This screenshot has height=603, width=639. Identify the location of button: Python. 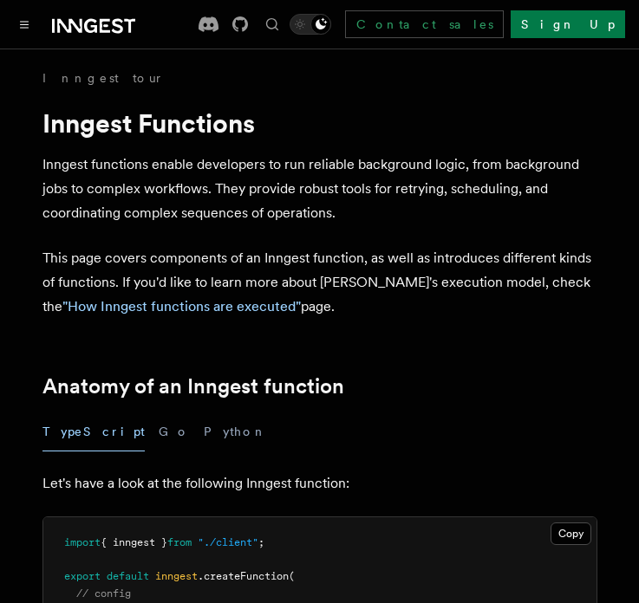
(235, 432).